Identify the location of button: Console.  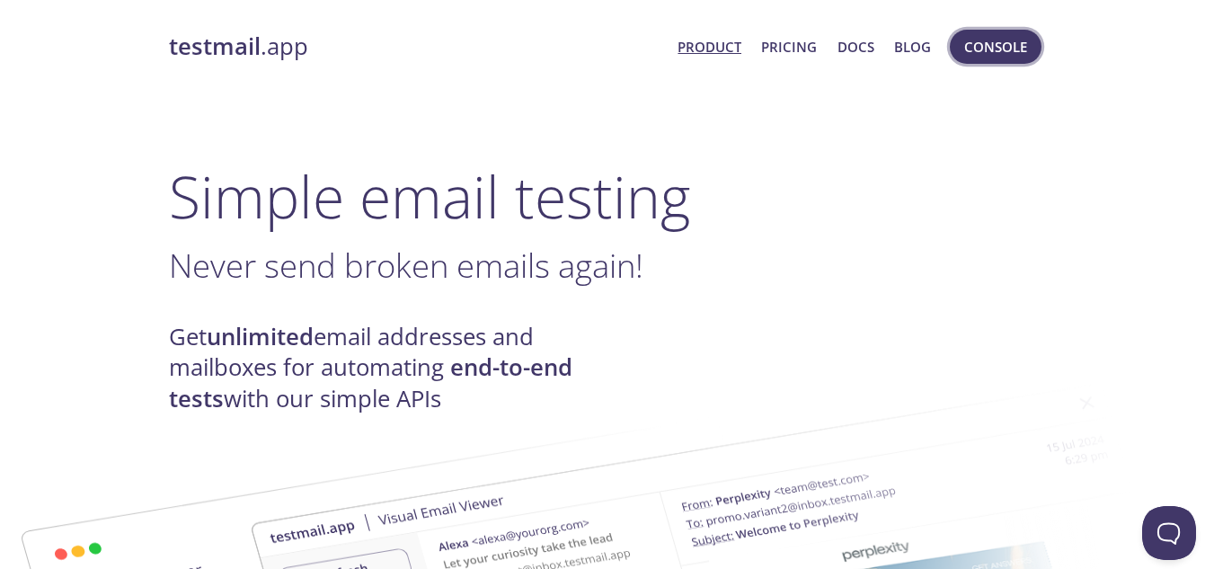
(996, 47).